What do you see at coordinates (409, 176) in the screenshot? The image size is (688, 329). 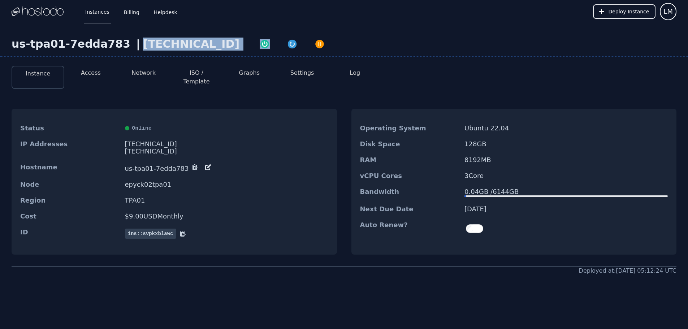 I see `dt: vCPU Cores` at bounding box center [409, 176].